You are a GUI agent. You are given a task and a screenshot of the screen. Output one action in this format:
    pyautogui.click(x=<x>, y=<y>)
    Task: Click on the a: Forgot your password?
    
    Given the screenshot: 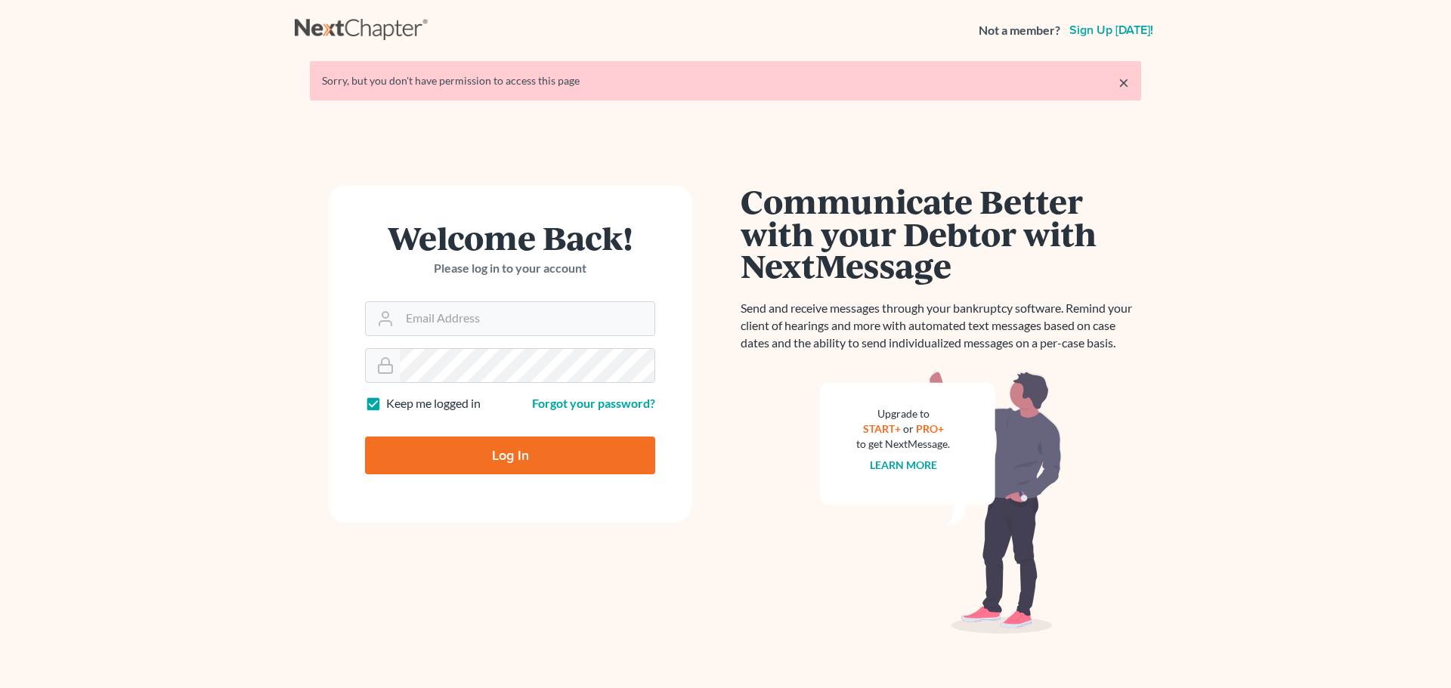 What is the action you would take?
    pyautogui.click(x=593, y=403)
    